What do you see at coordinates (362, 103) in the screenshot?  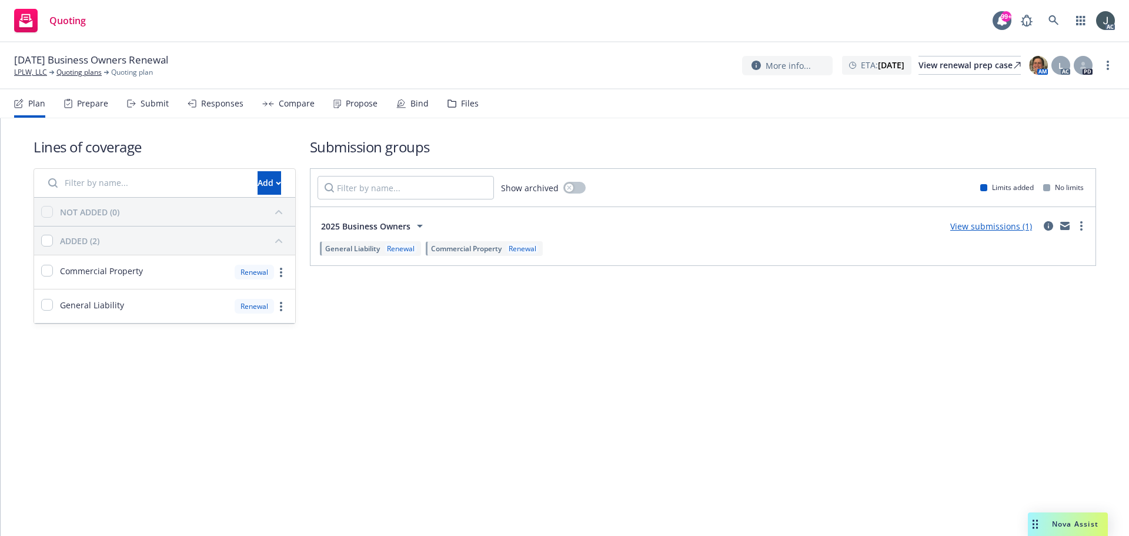 I see `div: Propose` at bounding box center [362, 103].